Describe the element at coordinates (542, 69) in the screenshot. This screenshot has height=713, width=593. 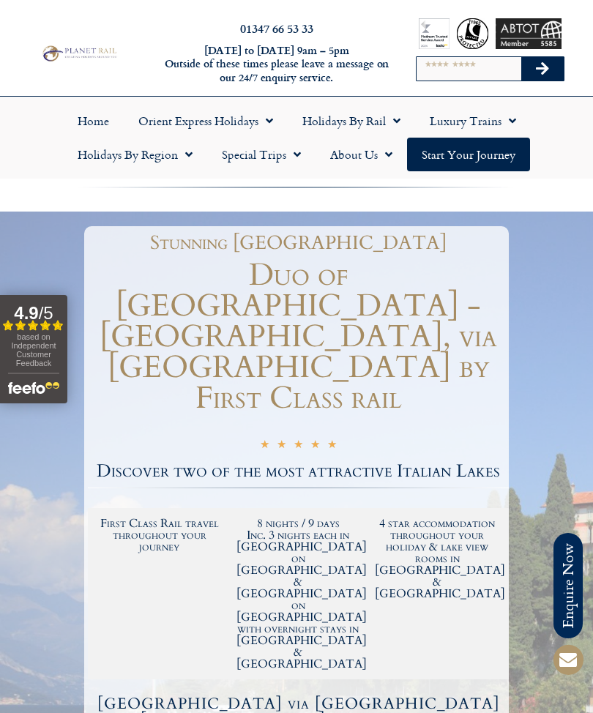
I see `button: Search` at that location.